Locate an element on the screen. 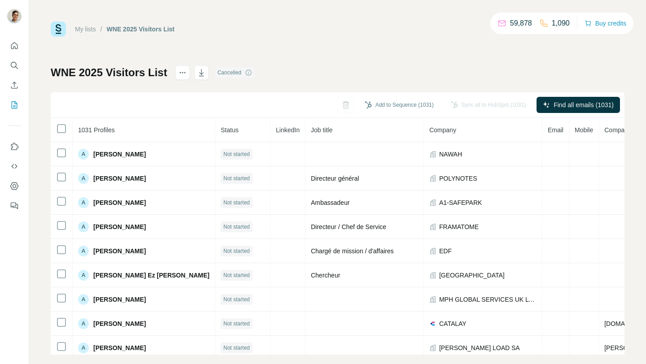  button: Add to Sequence (1031) is located at coordinates (399, 105).